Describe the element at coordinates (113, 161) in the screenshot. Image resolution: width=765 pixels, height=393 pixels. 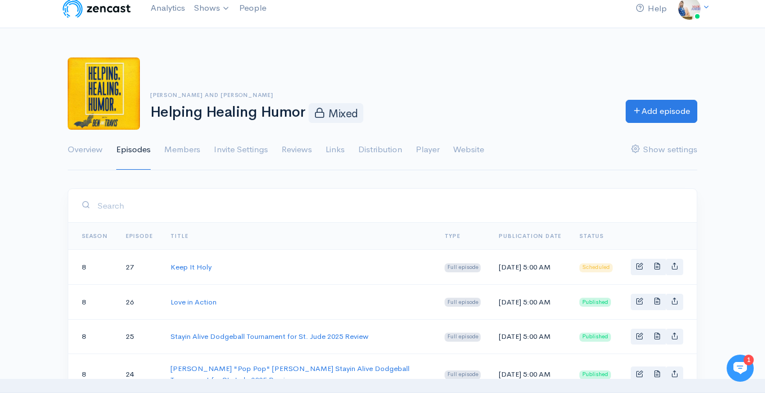
I see `button: New conversation` at that location.